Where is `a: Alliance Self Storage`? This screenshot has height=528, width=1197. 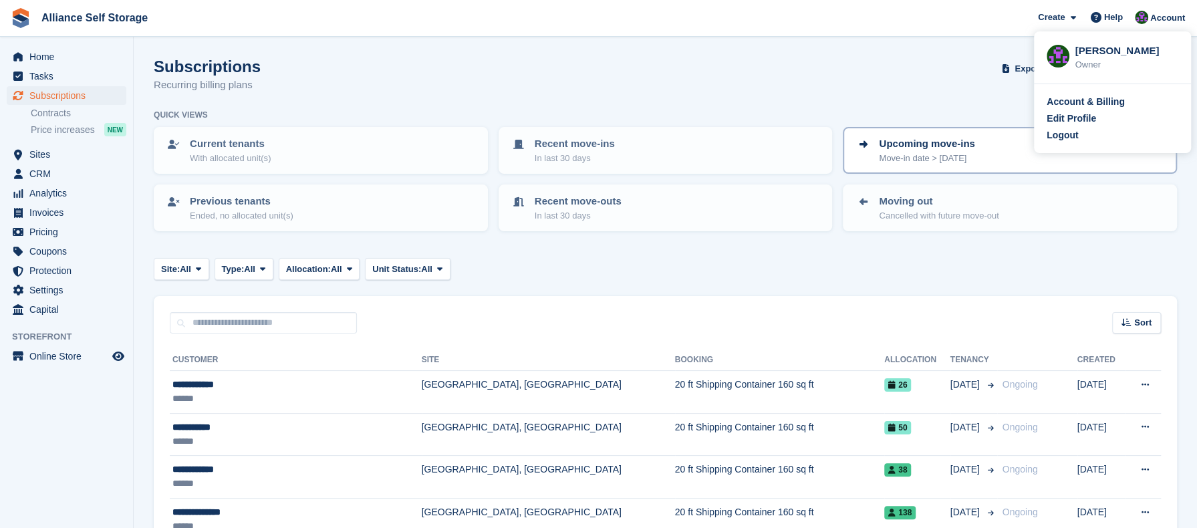
a: Alliance Self Storage is located at coordinates (94, 17).